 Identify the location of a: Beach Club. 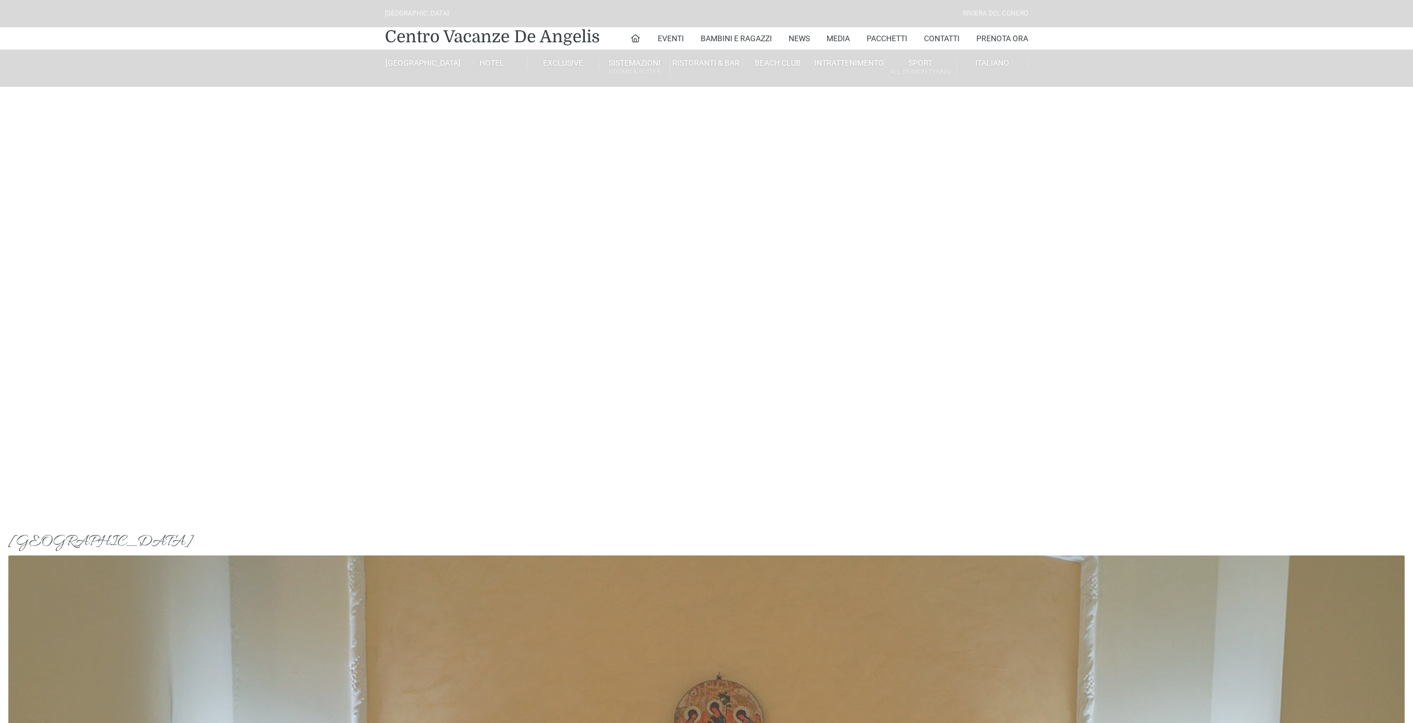
(778, 63).